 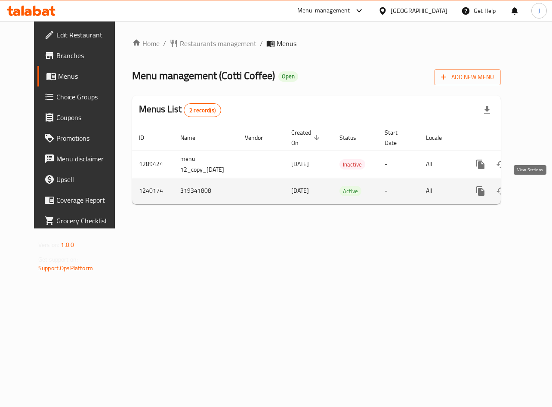 I want to click on div: Menu-management, so click(x=324, y=11).